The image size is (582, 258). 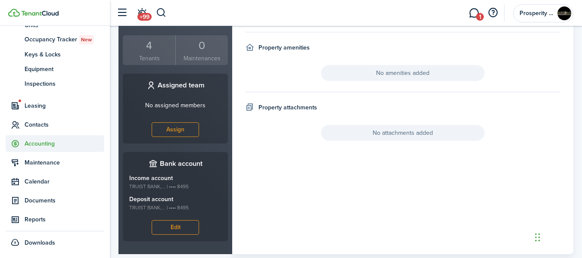 What do you see at coordinates (403, 133) in the screenshot?
I see `span: No attachments added` at bounding box center [403, 133].